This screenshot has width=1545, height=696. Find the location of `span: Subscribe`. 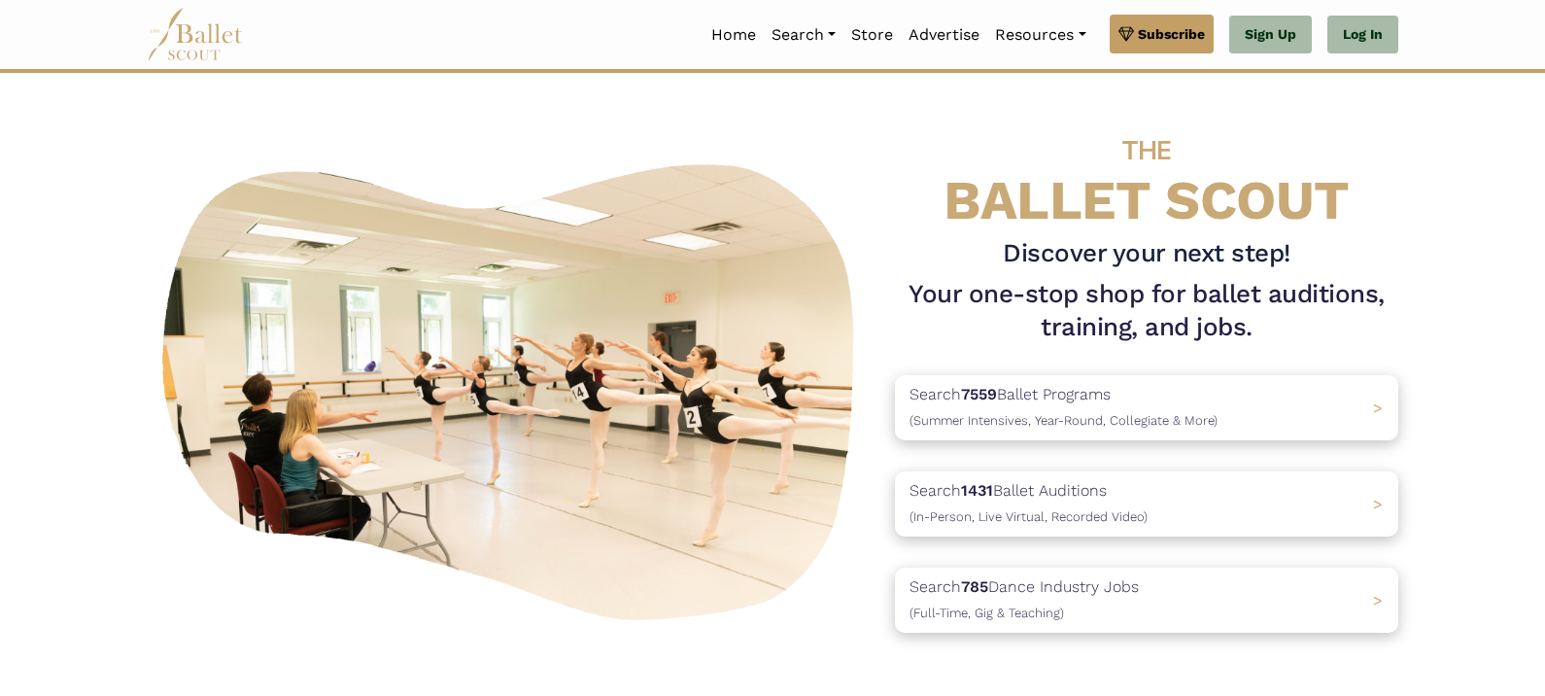

span: Subscribe is located at coordinates (1171, 34).